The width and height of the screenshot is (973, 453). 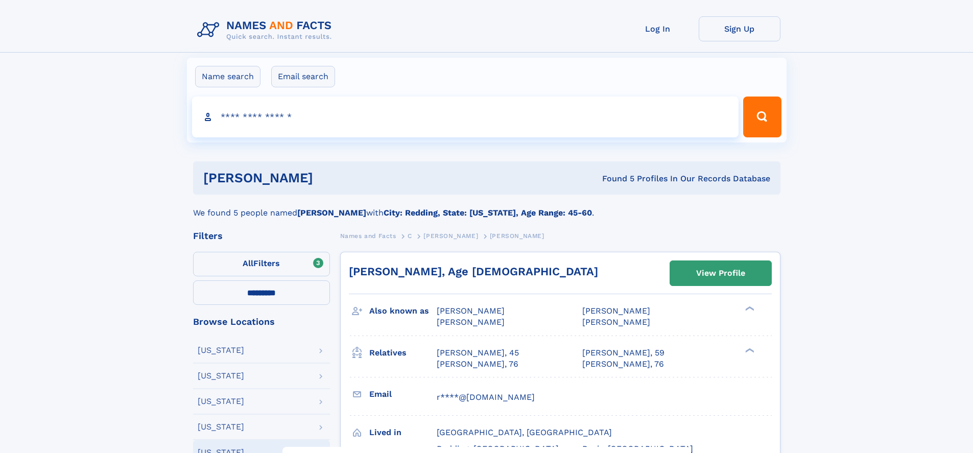 What do you see at coordinates (465, 117) in the screenshot?
I see `input: search input` at bounding box center [465, 117].